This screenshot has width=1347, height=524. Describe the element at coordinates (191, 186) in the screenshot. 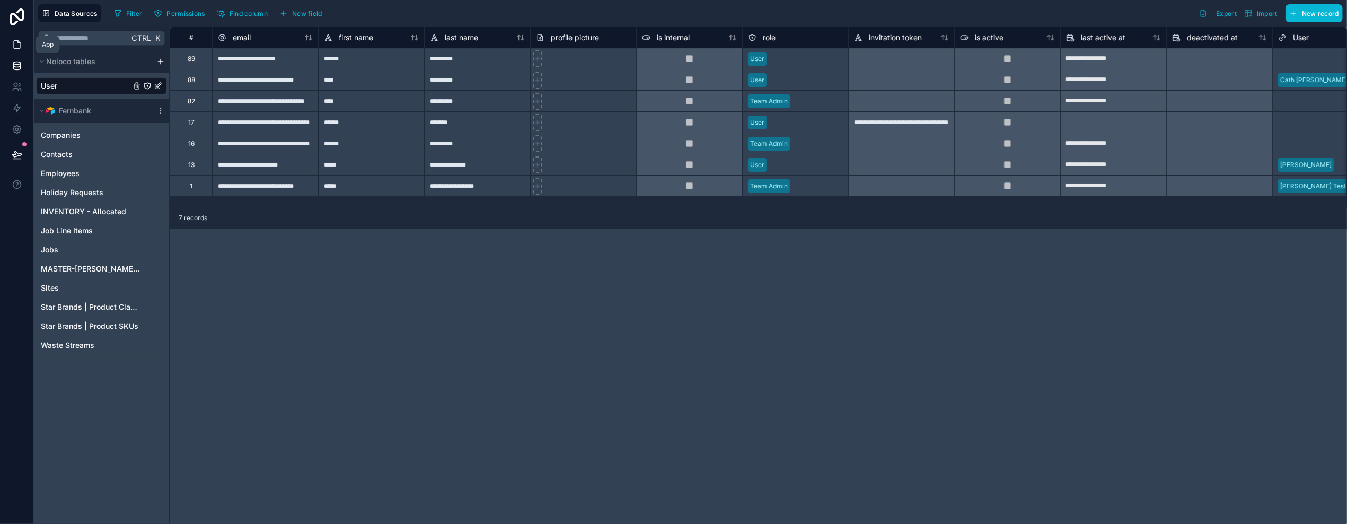

I see `div: 1` at that location.